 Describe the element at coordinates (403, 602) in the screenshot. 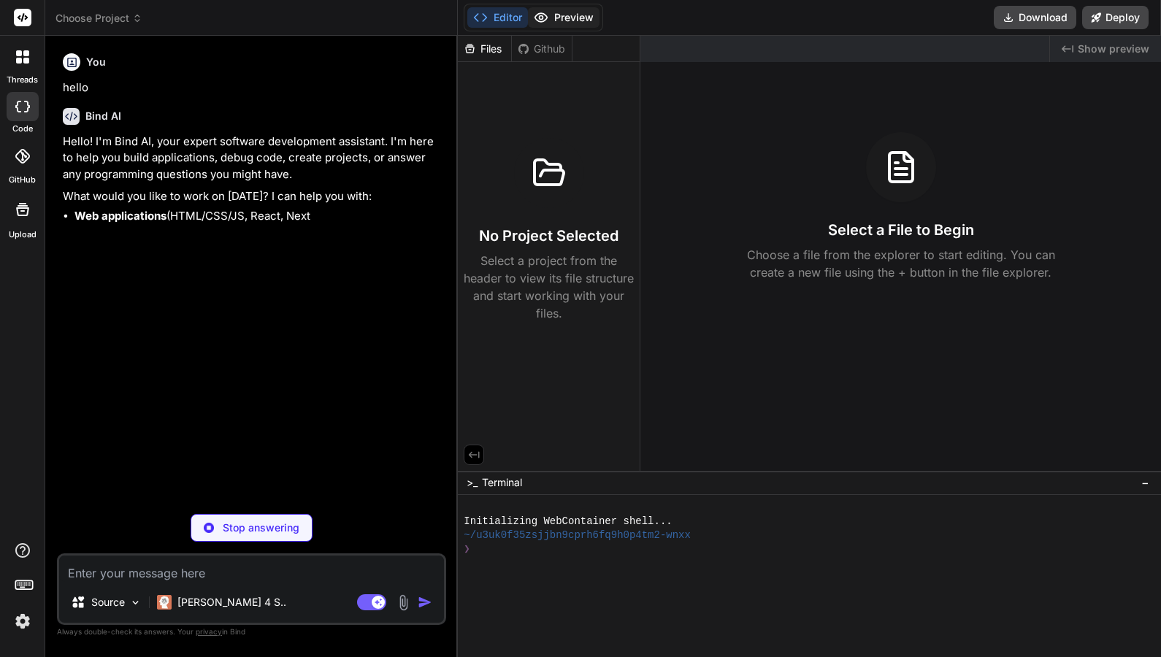

I see `img: attachment` at that location.